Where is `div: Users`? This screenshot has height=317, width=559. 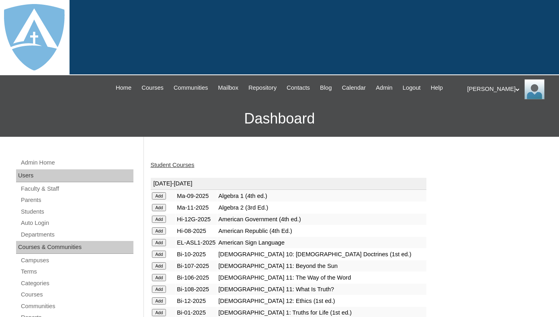 div: Users is located at coordinates (75, 176).